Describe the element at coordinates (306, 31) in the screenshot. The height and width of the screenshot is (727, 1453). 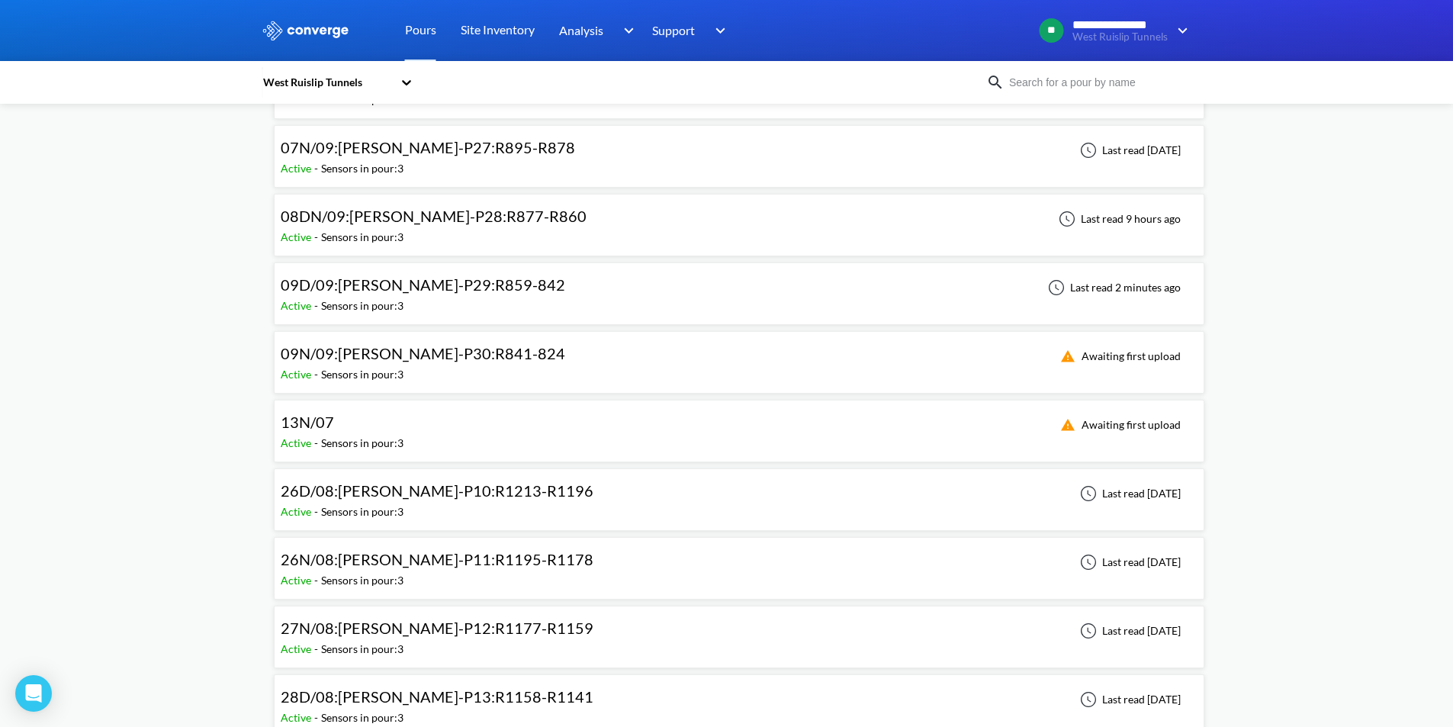
I see `img: logo_ewhite.svg` at that location.